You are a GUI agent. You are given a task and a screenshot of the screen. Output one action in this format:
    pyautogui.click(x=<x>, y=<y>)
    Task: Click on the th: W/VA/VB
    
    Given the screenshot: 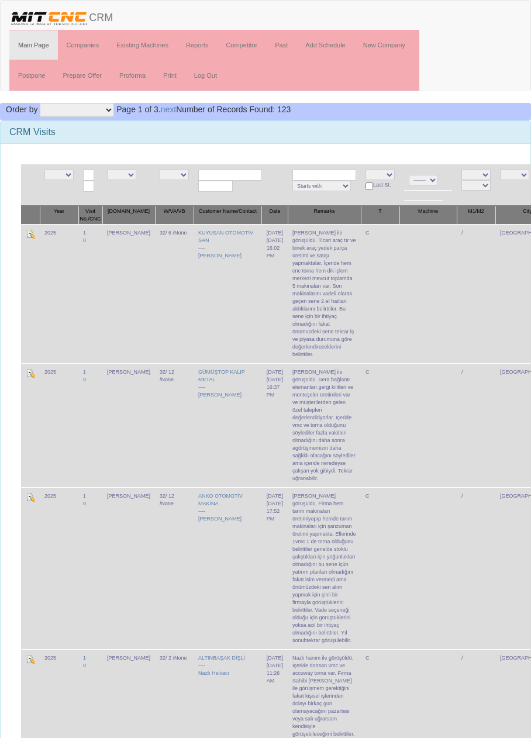 What is the action you would take?
    pyautogui.click(x=174, y=215)
    